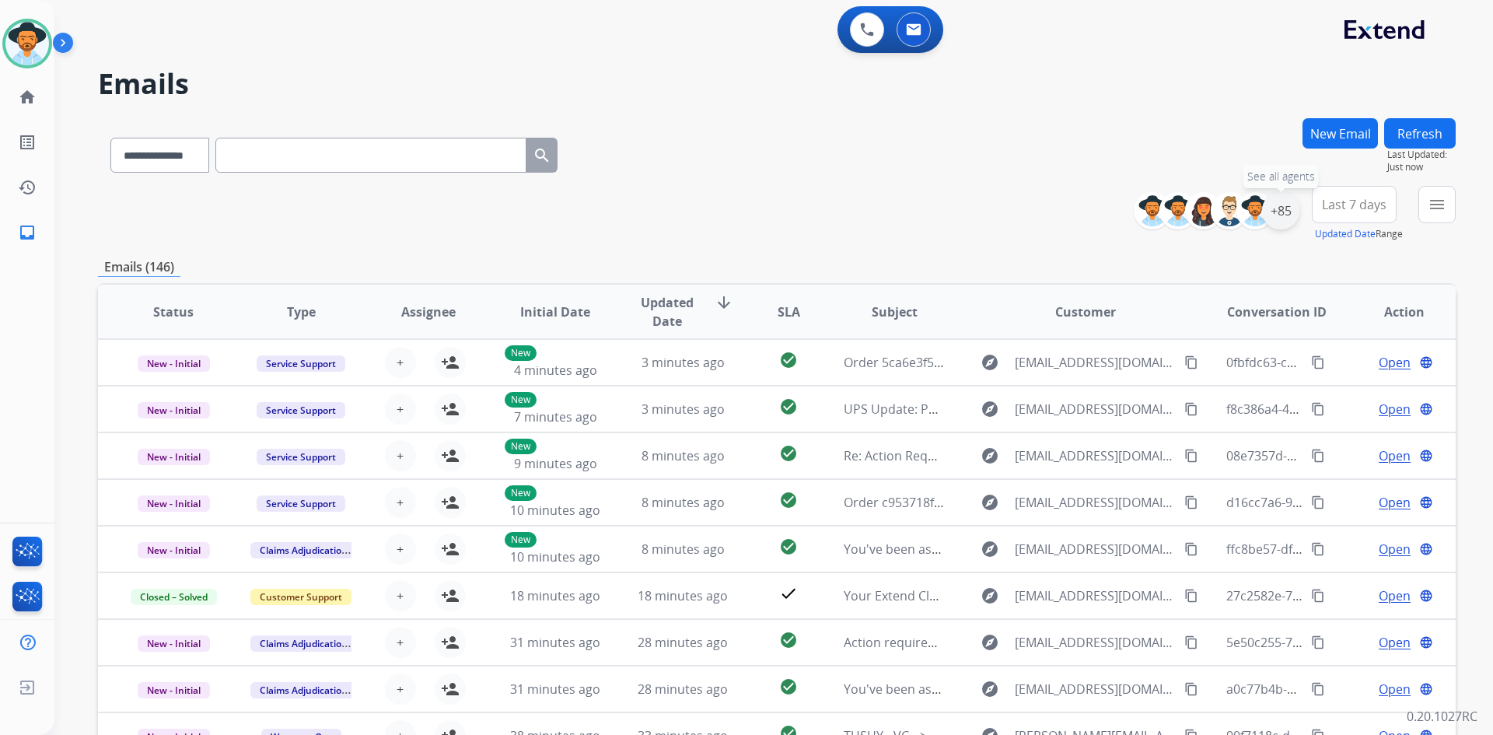 The image size is (1493, 735). Describe the element at coordinates (301, 312) in the screenshot. I see `span: Type` at that location.